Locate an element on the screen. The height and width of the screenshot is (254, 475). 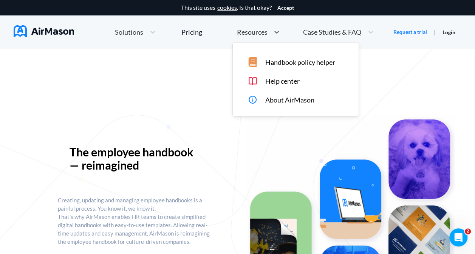
a: Pricing is located at coordinates (191, 32).